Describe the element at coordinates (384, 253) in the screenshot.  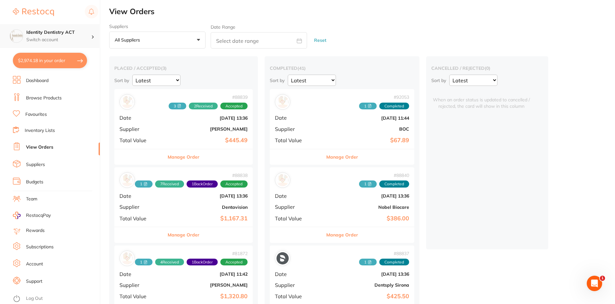
I see `span: # 88837` at that location.